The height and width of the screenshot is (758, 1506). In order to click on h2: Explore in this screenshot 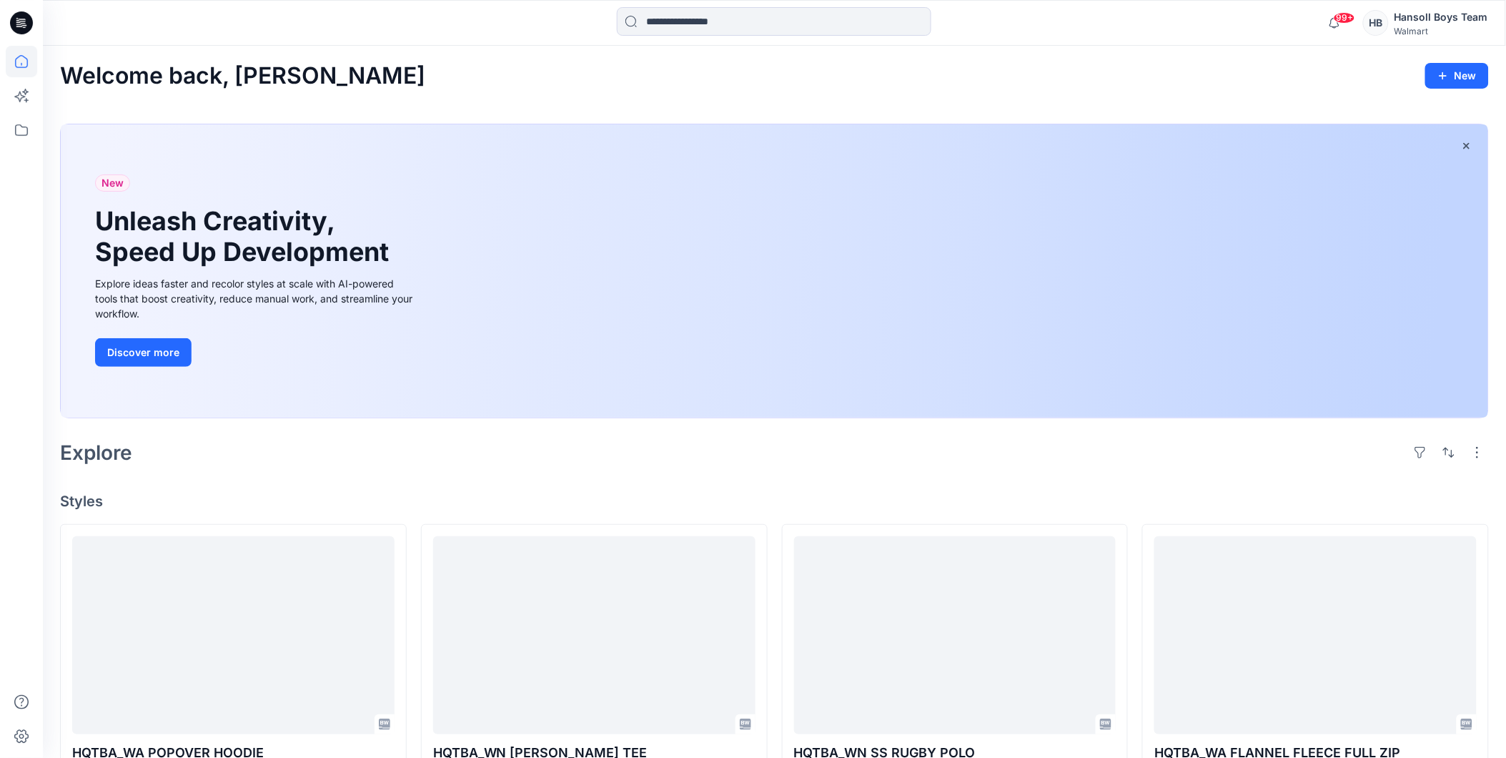, I will do `click(96, 452)`.